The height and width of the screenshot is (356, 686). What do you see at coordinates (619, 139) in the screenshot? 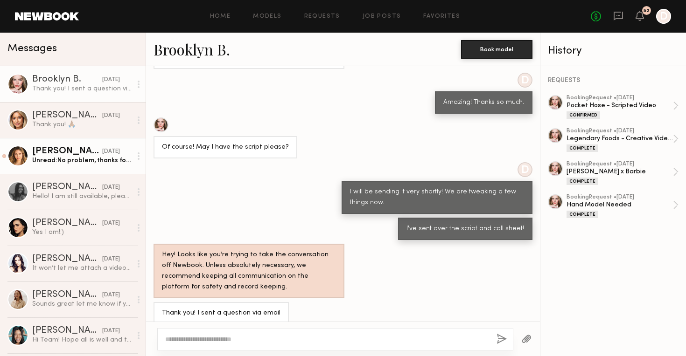
I see `div: Legendary Foods - Creative Video Production` at bounding box center [619, 139].